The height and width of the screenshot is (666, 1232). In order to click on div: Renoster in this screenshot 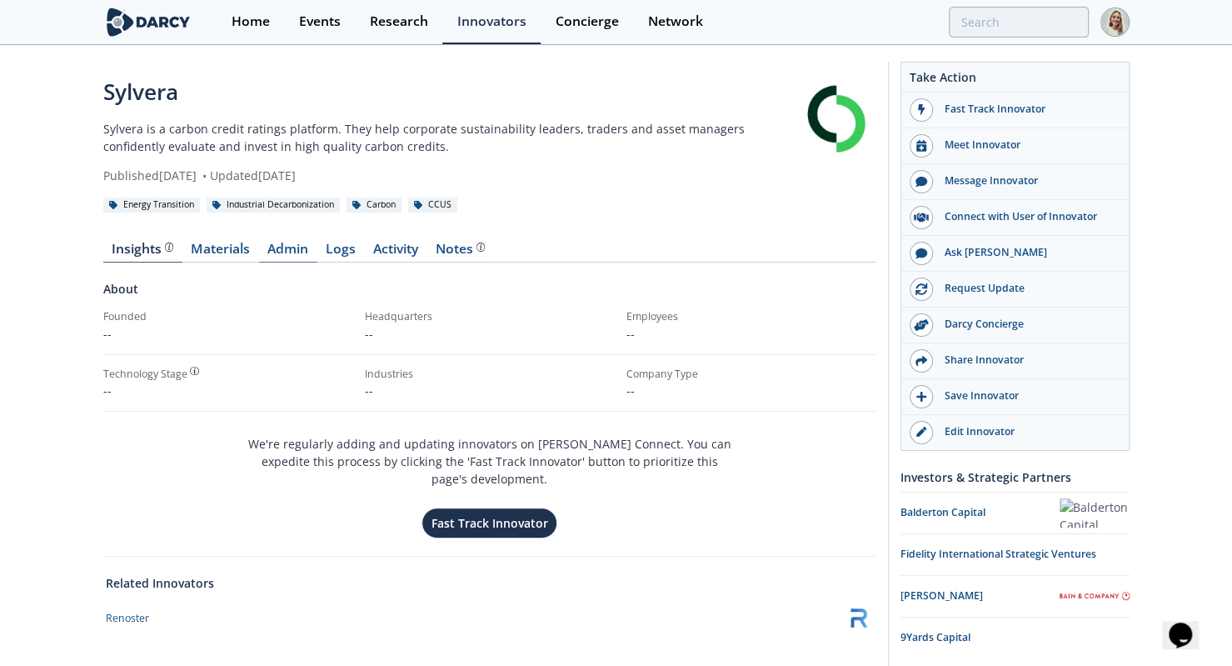, I will do `click(127, 618)`.